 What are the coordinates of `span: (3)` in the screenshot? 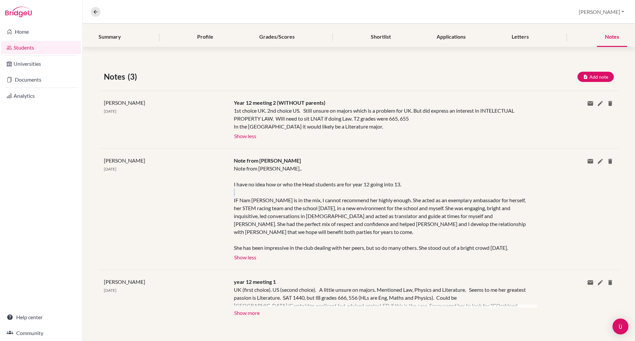 It's located at (134, 77).